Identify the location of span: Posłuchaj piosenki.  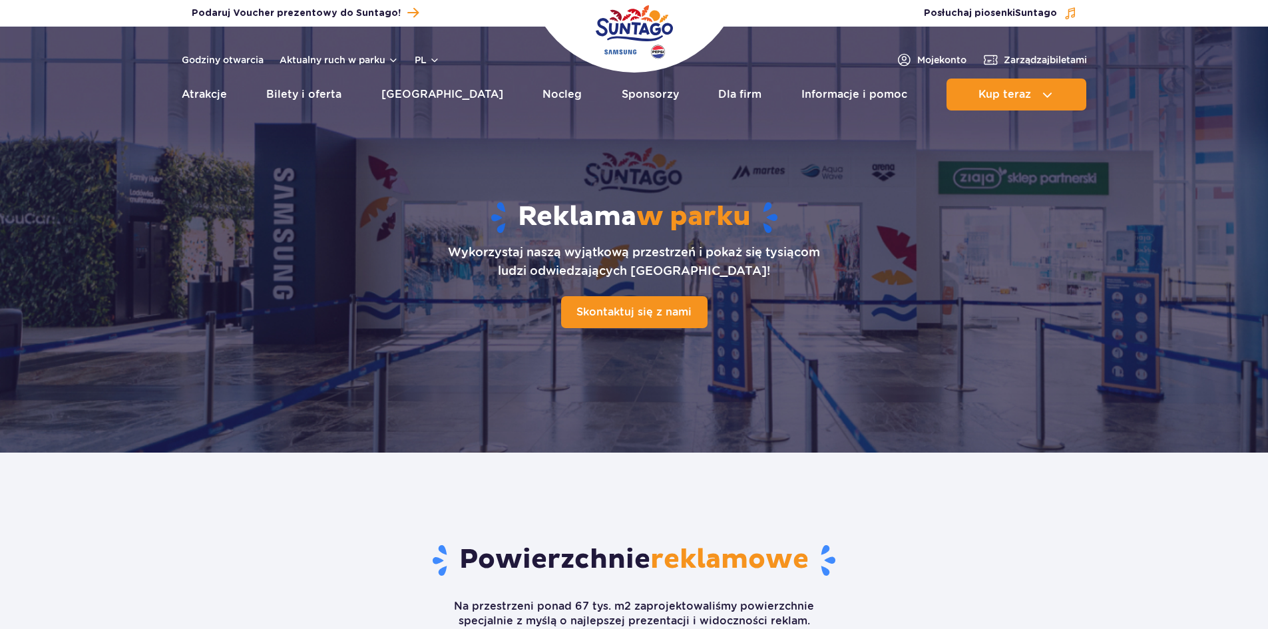
(991, 13).